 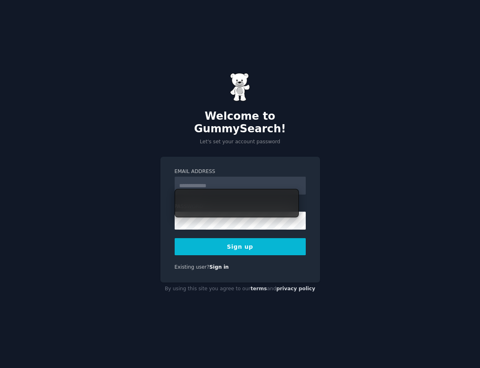 I want to click on div: By using this site you agree to our and, so click(x=240, y=289).